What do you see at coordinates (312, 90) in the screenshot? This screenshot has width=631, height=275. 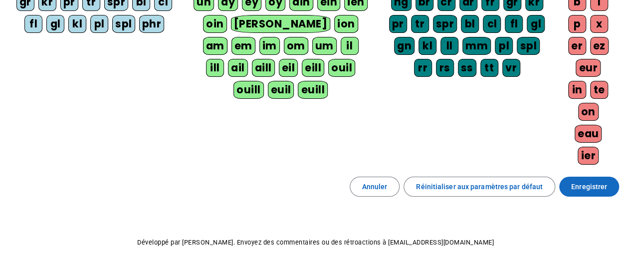 I see `div: euill` at bounding box center [312, 90].